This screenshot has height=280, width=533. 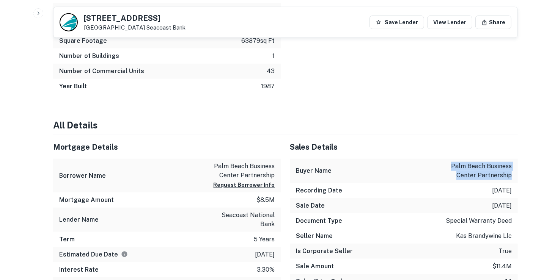 What do you see at coordinates (244, 185) in the screenshot?
I see `button: Request Borrower Info` at bounding box center [244, 185].